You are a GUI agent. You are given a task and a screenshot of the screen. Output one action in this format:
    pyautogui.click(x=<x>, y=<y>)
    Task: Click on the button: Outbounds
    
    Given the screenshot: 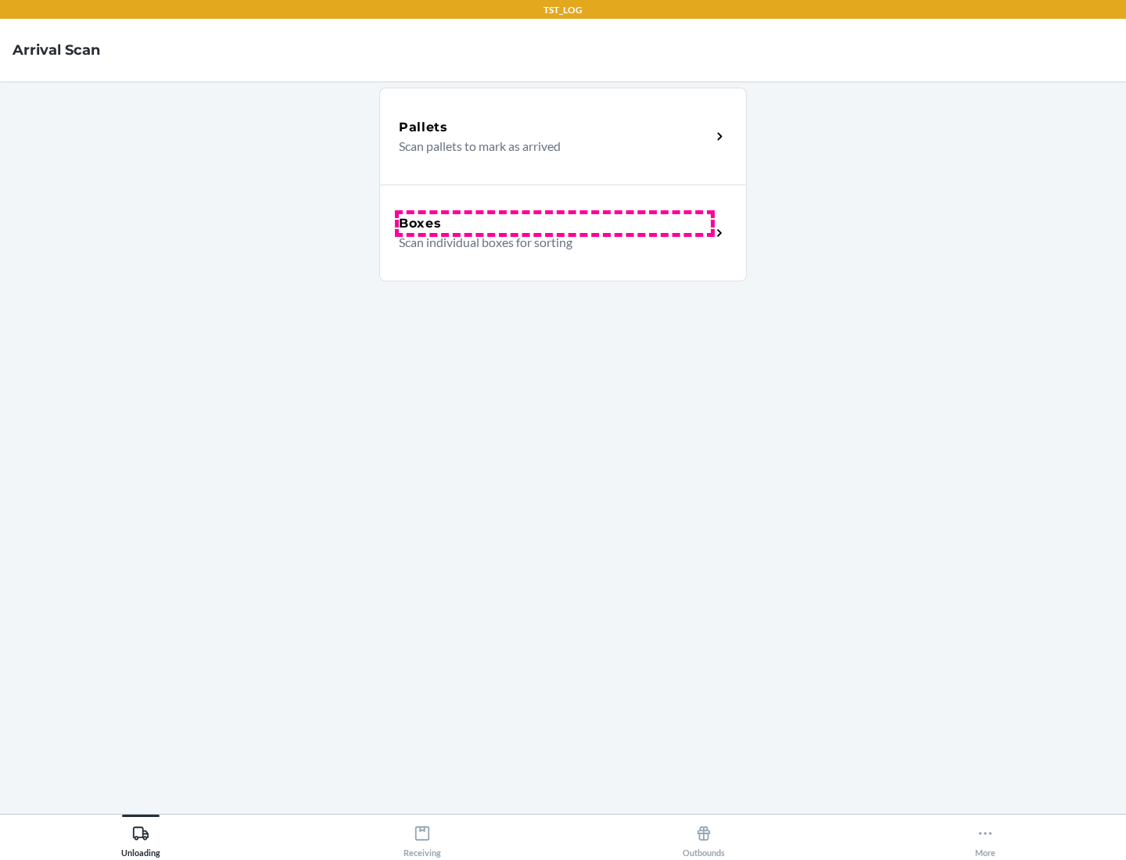 What is the action you would take?
    pyautogui.click(x=704, y=836)
    